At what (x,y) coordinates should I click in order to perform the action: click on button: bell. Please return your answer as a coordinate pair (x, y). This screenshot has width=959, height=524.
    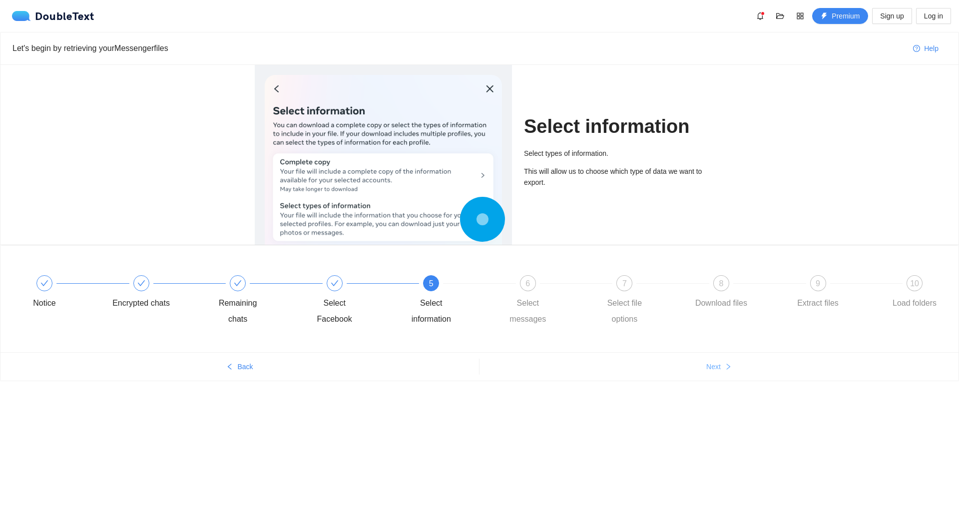
    Looking at the image, I should click on (760, 16).